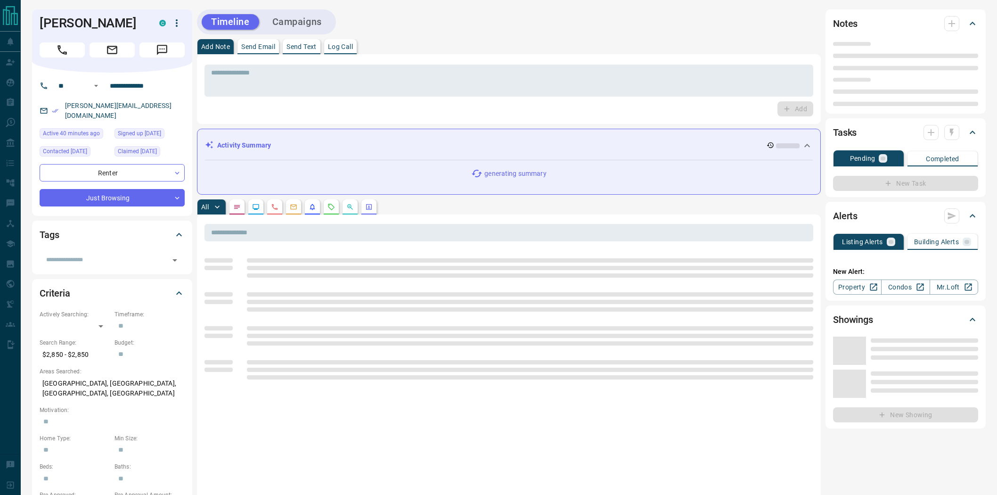  I want to click on div: Activity Summary, so click(509, 145).